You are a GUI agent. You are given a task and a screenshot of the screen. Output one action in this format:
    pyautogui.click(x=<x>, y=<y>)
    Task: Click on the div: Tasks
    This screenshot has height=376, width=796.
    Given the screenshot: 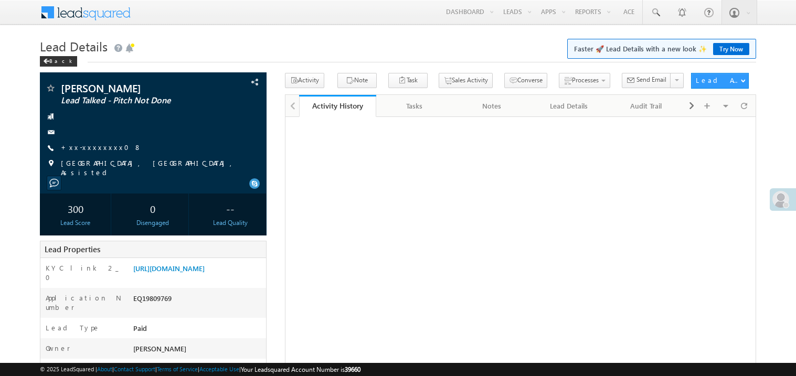 What is the action you would take?
    pyautogui.click(x=414, y=106)
    